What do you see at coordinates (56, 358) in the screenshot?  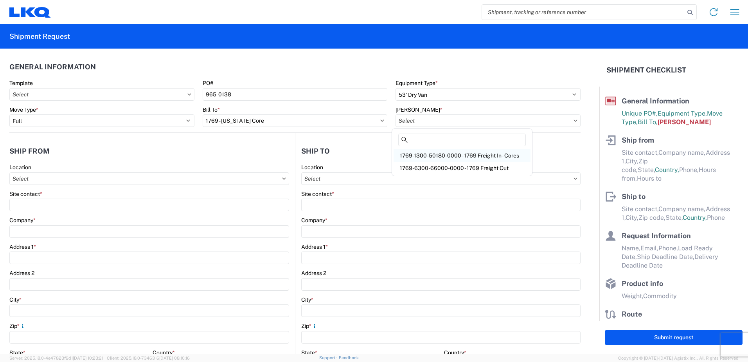 I see `span: Server: 2025.18.0-4e47823f9d1` at bounding box center [56, 358].